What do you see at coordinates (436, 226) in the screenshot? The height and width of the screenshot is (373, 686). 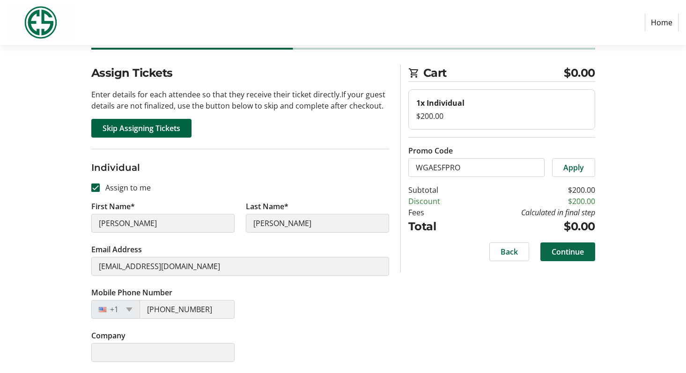 I see `td: Total` at bounding box center [436, 226].